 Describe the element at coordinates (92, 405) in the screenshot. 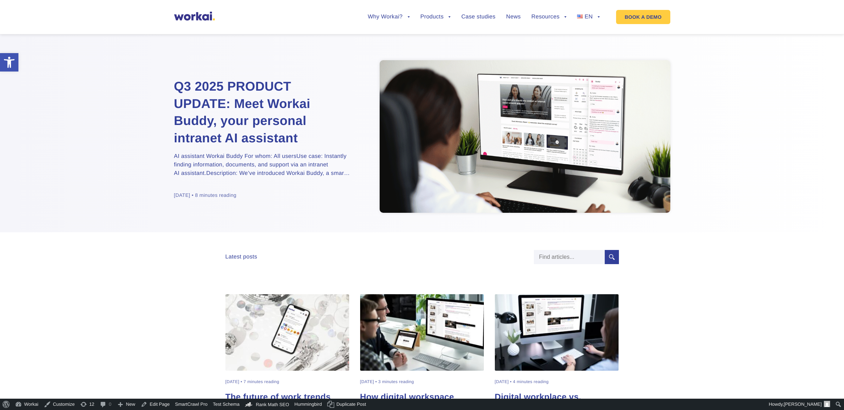

I see `span: 12` at that location.